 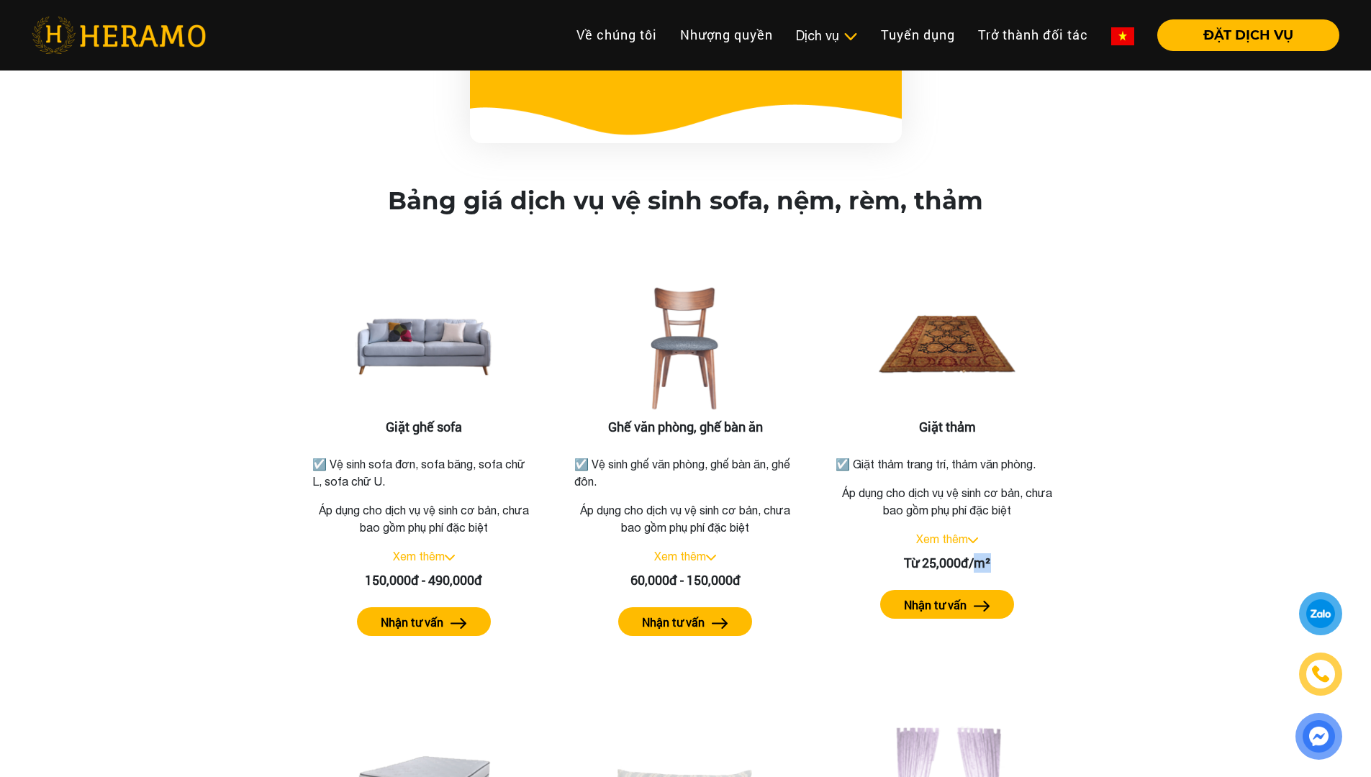 What do you see at coordinates (424, 473) in the screenshot?
I see `p: ☑️ Vệ sinh sofa đơn, sofa băng, sofa chữ L, sofa chữ U.` at bounding box center [424, 473].